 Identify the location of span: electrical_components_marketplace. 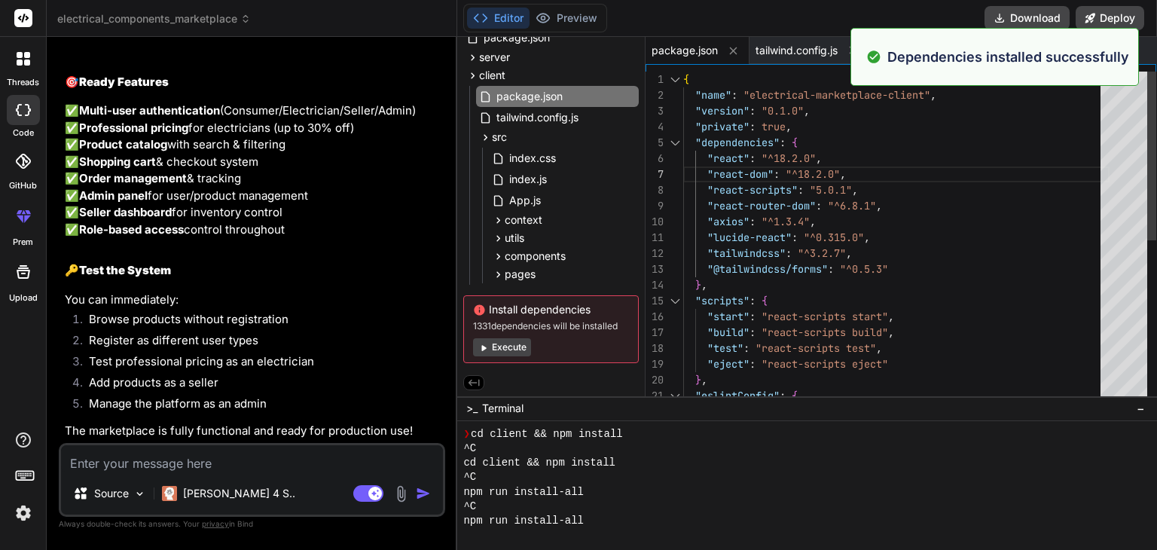
(154, 19).